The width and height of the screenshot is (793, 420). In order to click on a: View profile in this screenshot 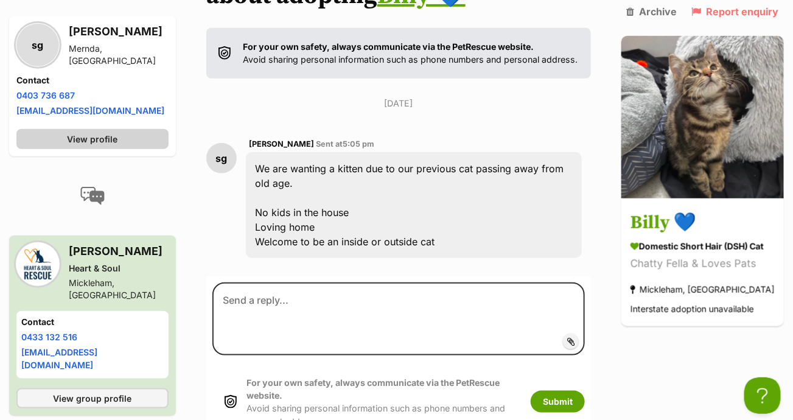, I will do `click(92, 139)`.